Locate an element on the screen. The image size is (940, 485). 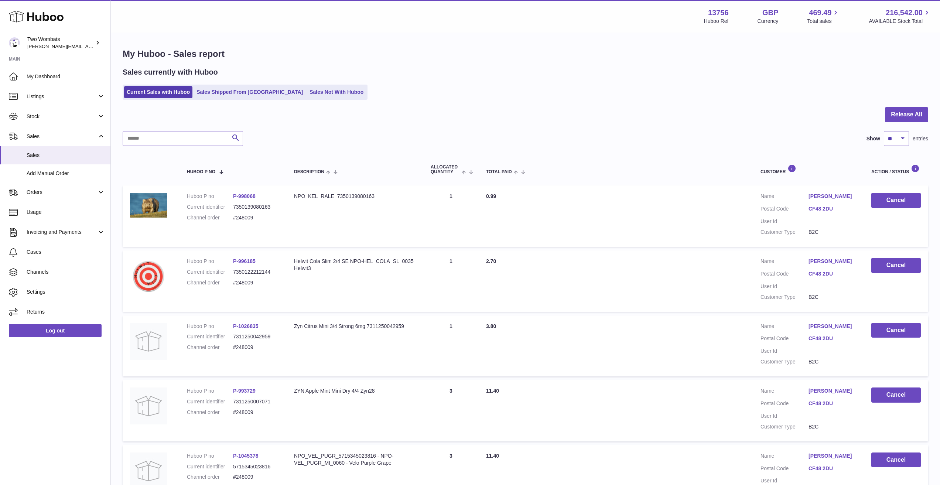
span: Total sales is located at coordinates (823, 21).